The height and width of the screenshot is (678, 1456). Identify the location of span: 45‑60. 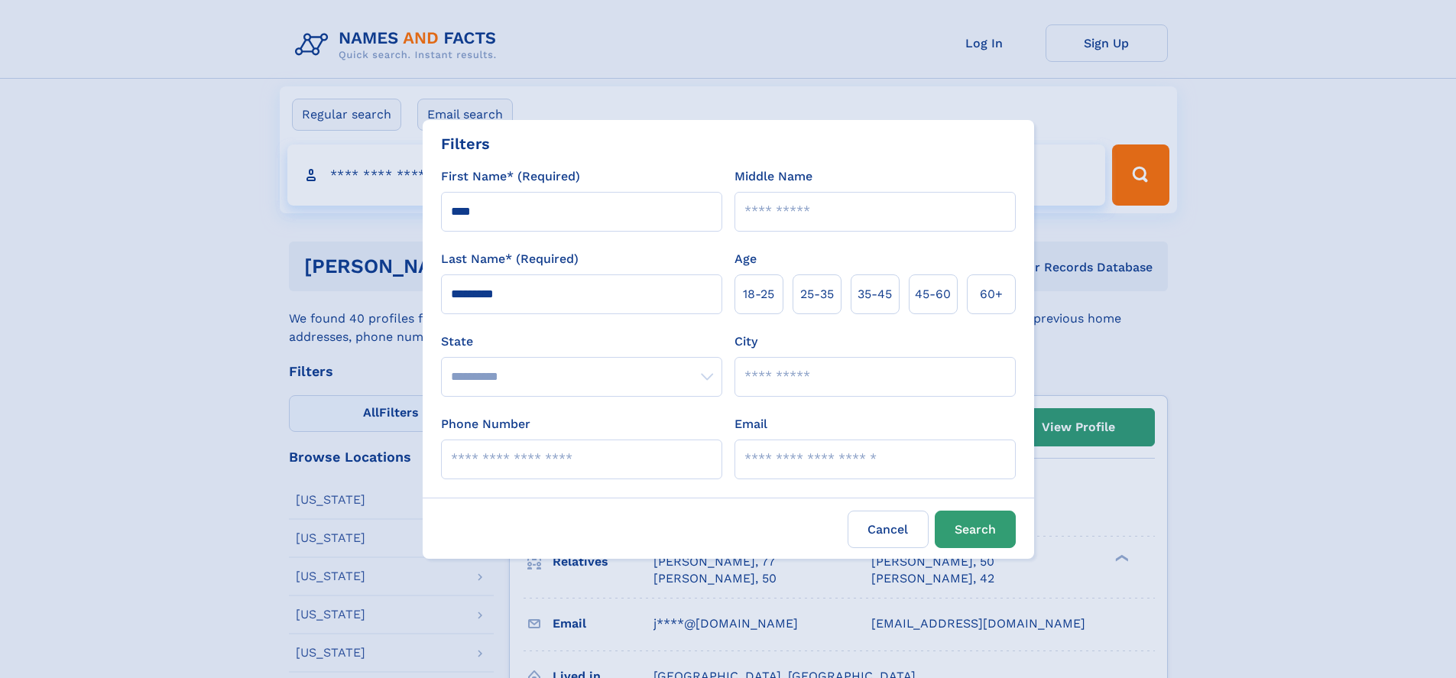
(933, 294).